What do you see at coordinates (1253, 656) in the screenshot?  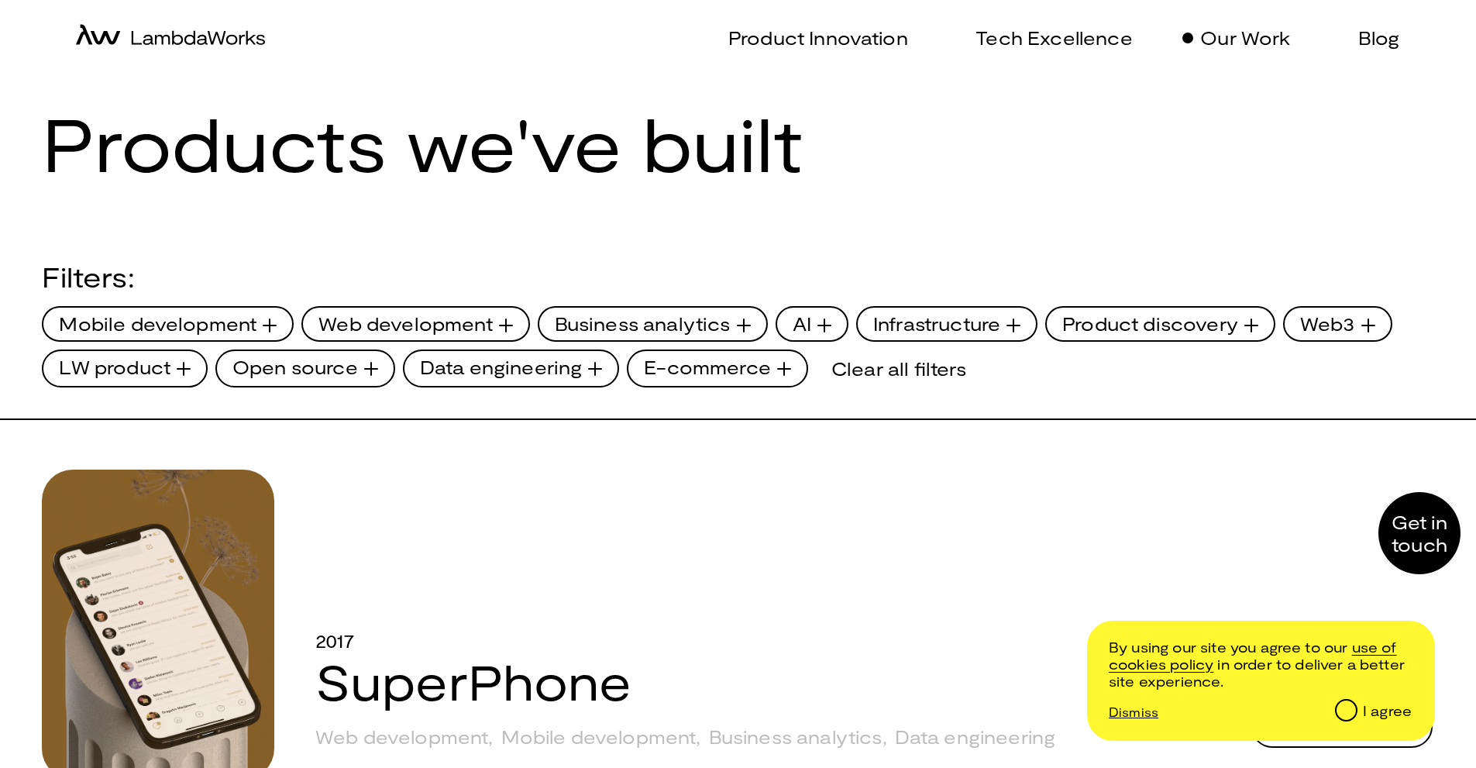 I see `a: /cookie-and-privacy-policy` at bounding box center [1253, 656].